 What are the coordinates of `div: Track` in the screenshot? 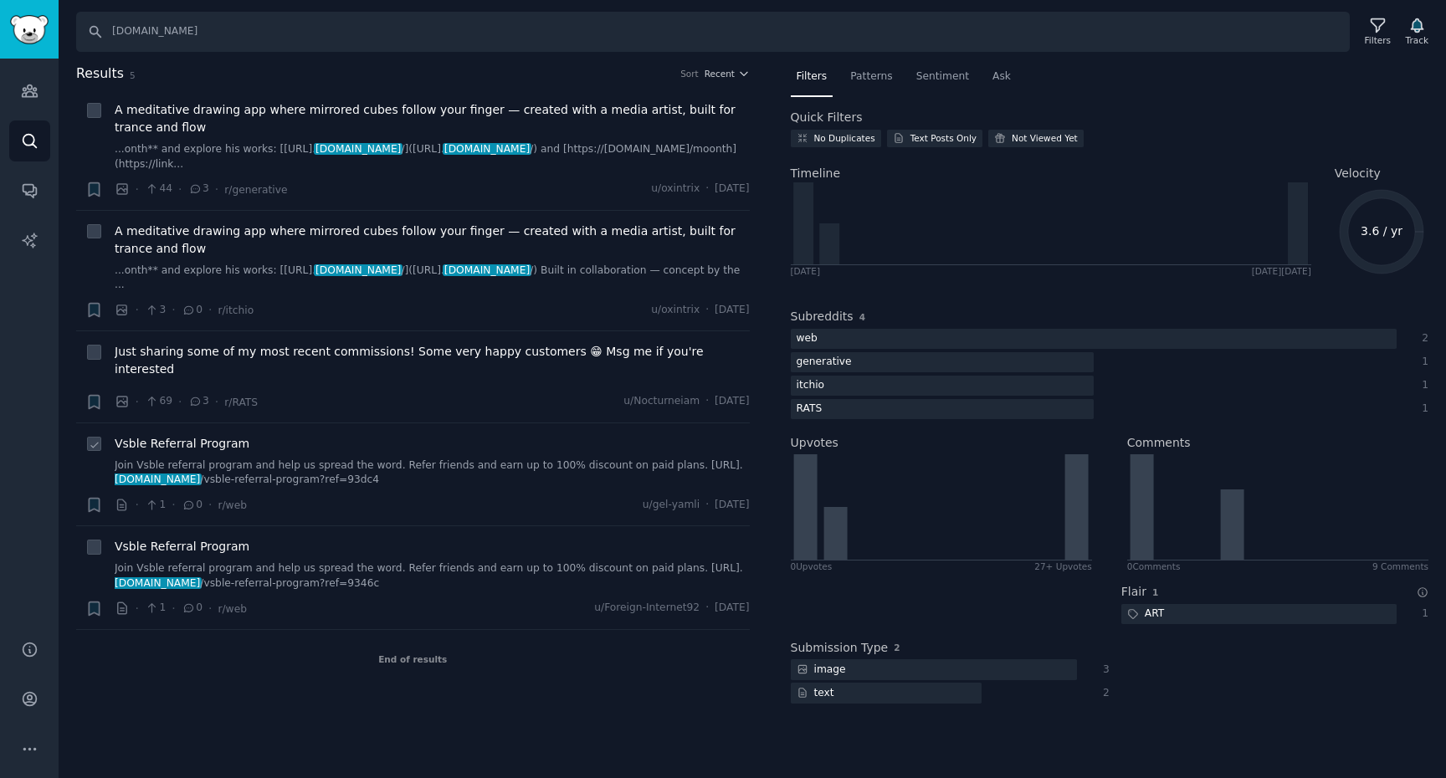 It's located at (1416, 40).